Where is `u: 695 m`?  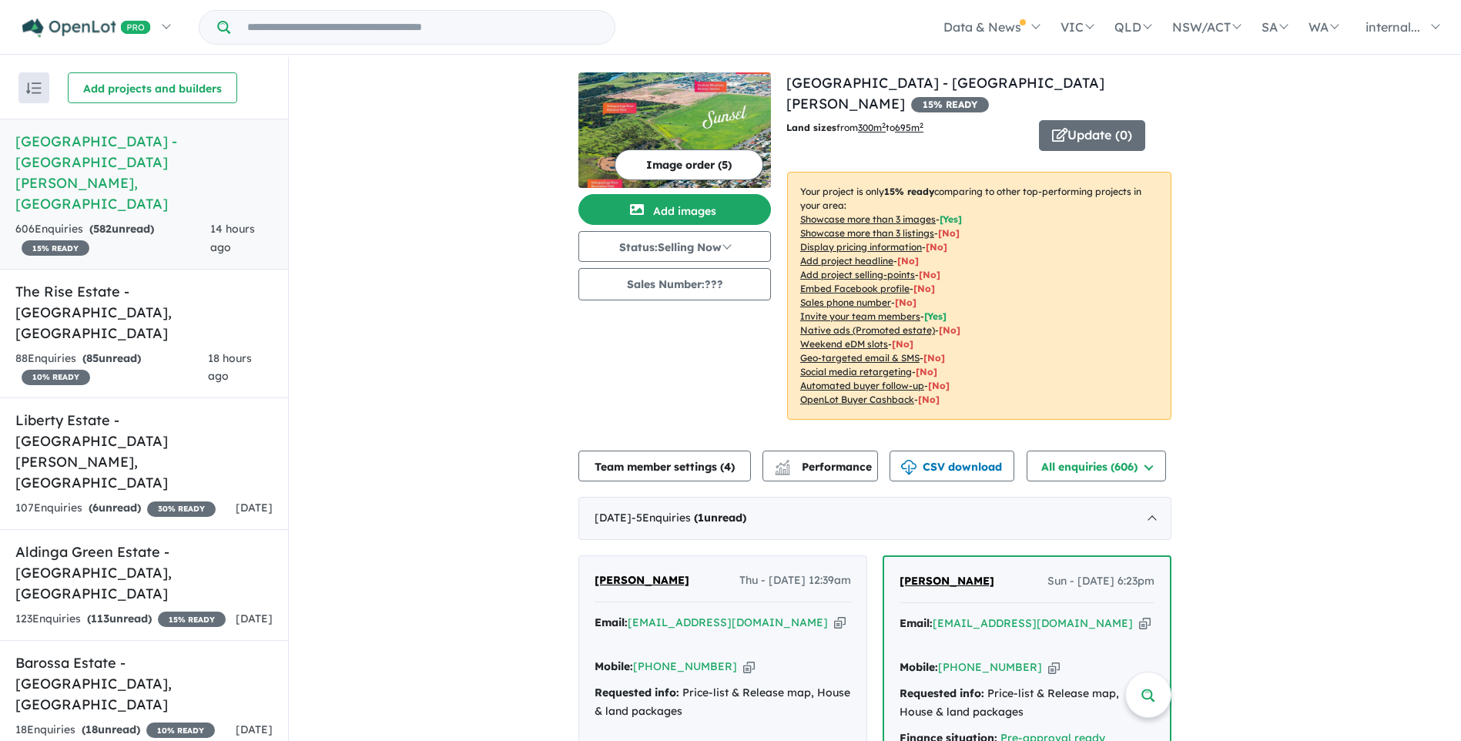 u: 695 m is located at coordinates (909, 127).